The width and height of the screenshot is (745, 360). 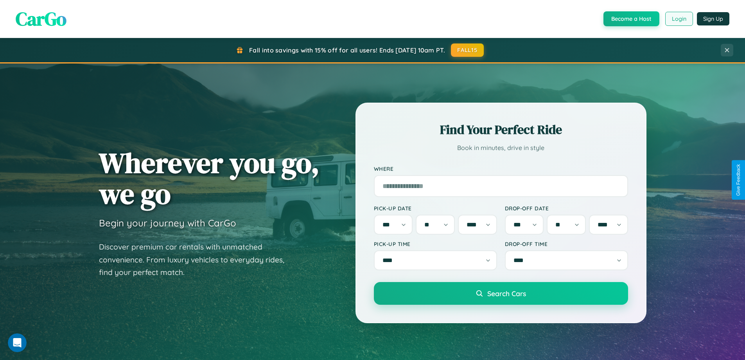 What do you see at coordinates (631, 19) in the screenshot?
I see `button: Become a Host` at bounding box center [631, 19].